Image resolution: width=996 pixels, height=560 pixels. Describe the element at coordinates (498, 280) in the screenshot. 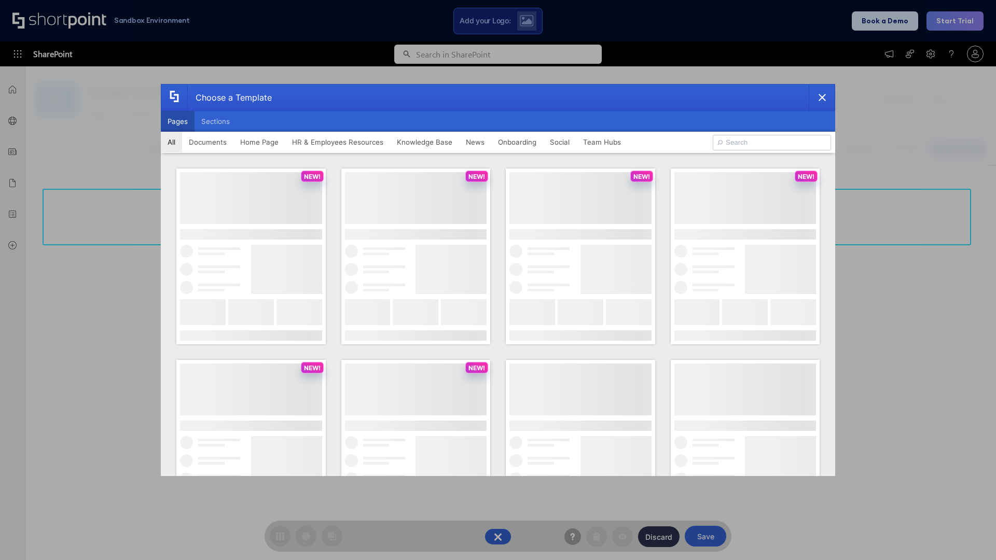

I see `div: template selector` at that location.